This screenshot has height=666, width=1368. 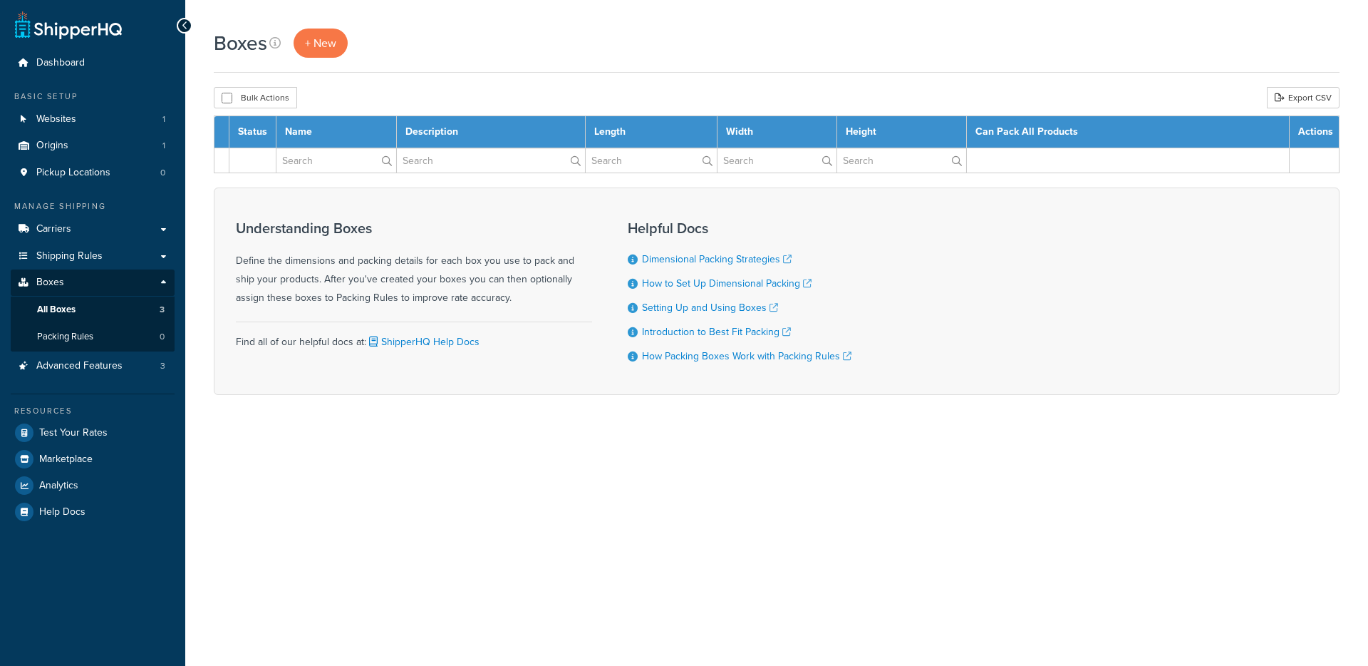 What do you see at coordinates (93, 512) in the screenshot?
I see `li: Help Docs` at bounding box center [93, 512].